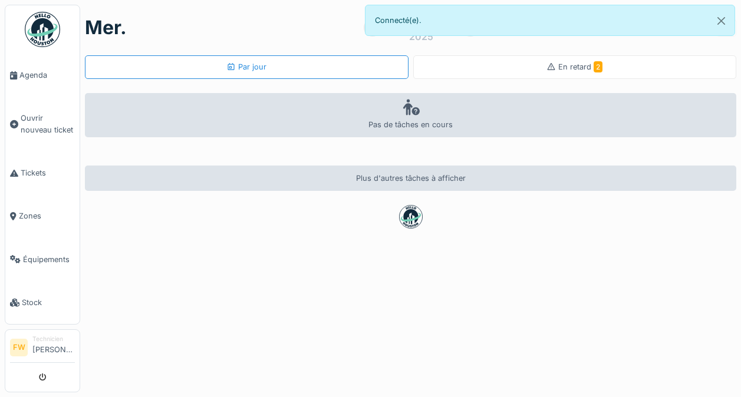 The image size is (741, 397). Describe the element at coordinates (48, 173) in the screenshot. I see `span: Tickets` at that location.